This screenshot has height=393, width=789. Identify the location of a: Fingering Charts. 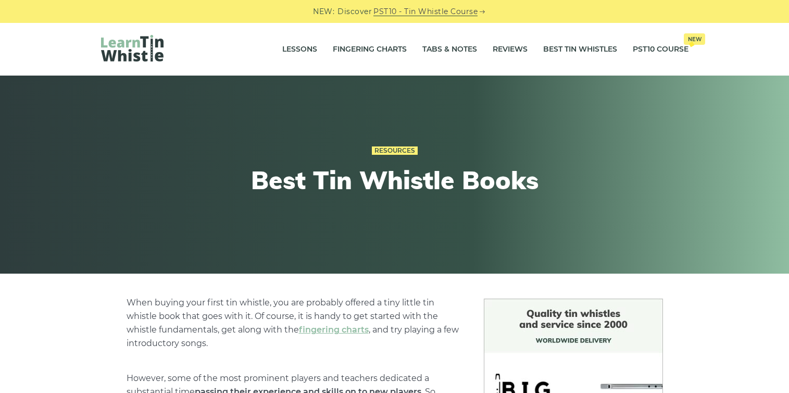
(370, 49).